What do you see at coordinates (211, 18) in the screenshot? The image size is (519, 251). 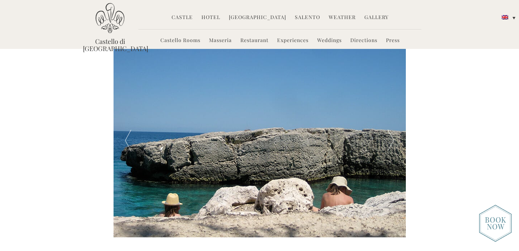 I see `a: Hotel` at bounding box center [211, 18].